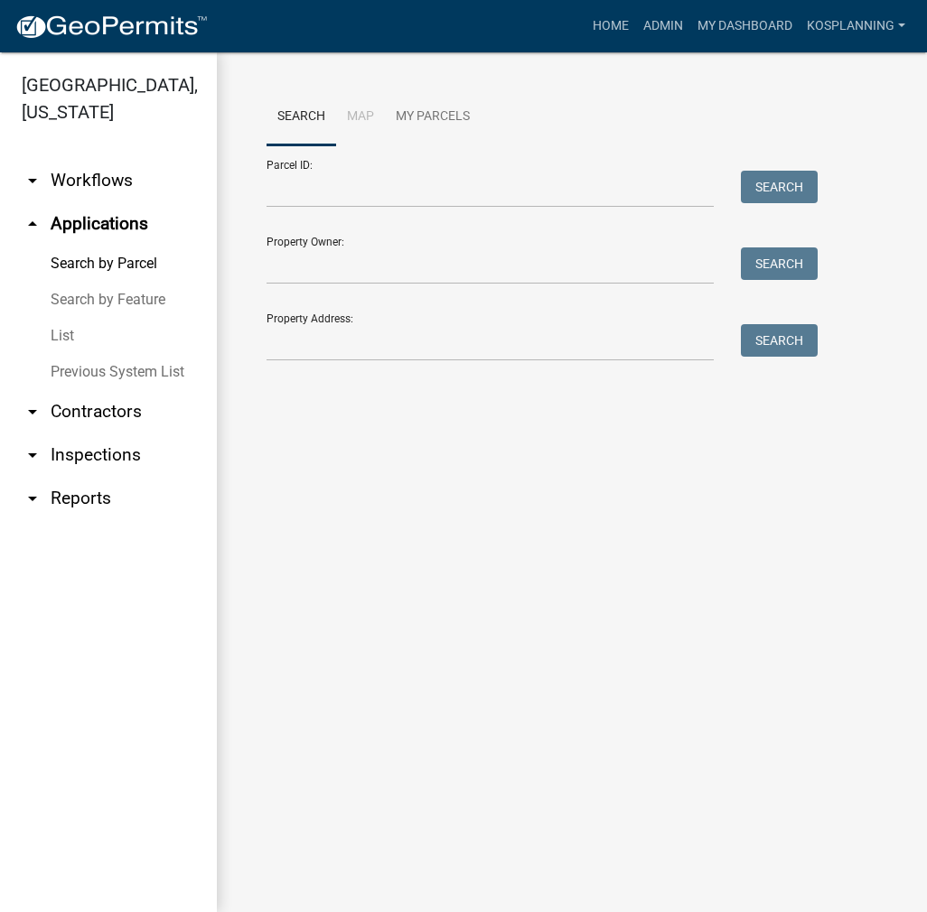 Image resolution: width=927 pixels, height=912 pixels. I want to click on a: kosplanning, so click(856, 26).